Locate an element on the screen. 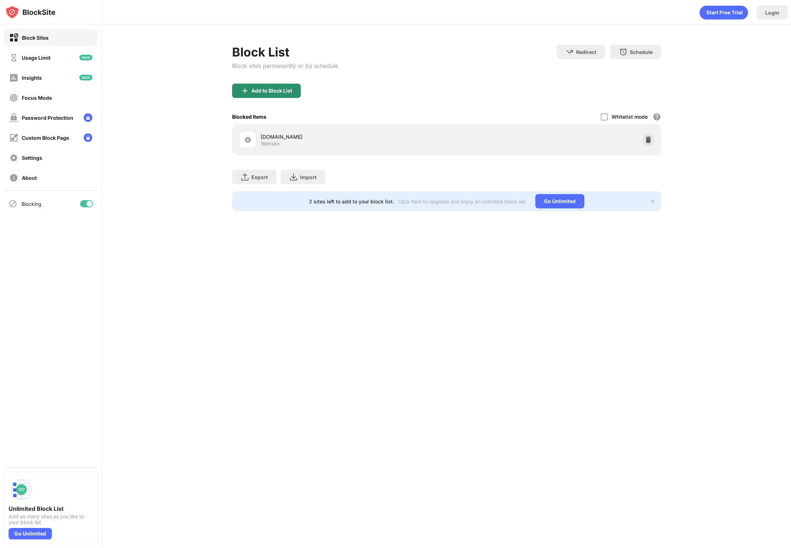  div: animation is located at coordinates (724, 13).